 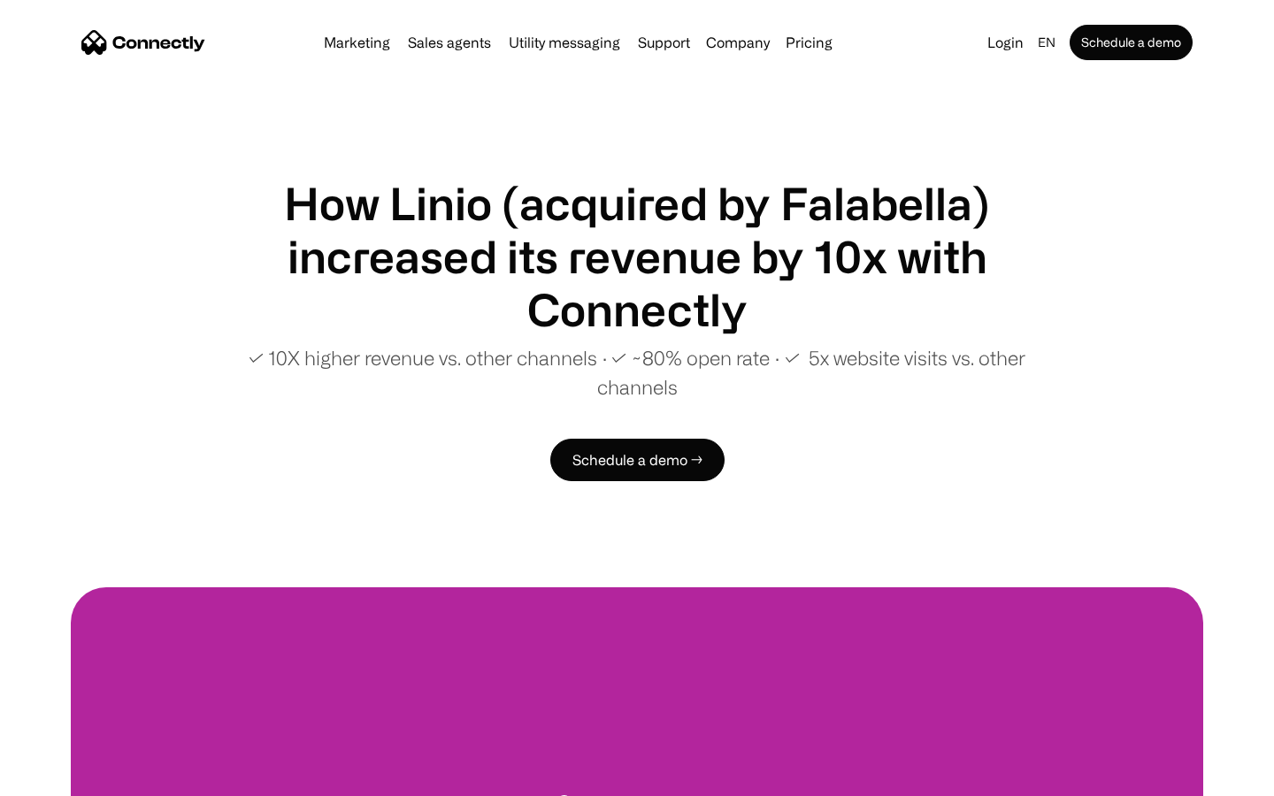 I want to click on a: Sales agents, so click(x=449, y=42).